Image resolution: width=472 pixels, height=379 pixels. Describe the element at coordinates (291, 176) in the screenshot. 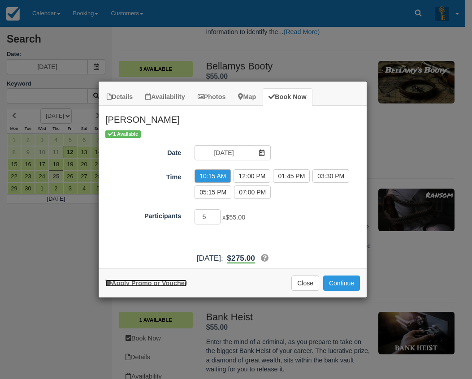

I see `label: 01:45 PM` at that location.